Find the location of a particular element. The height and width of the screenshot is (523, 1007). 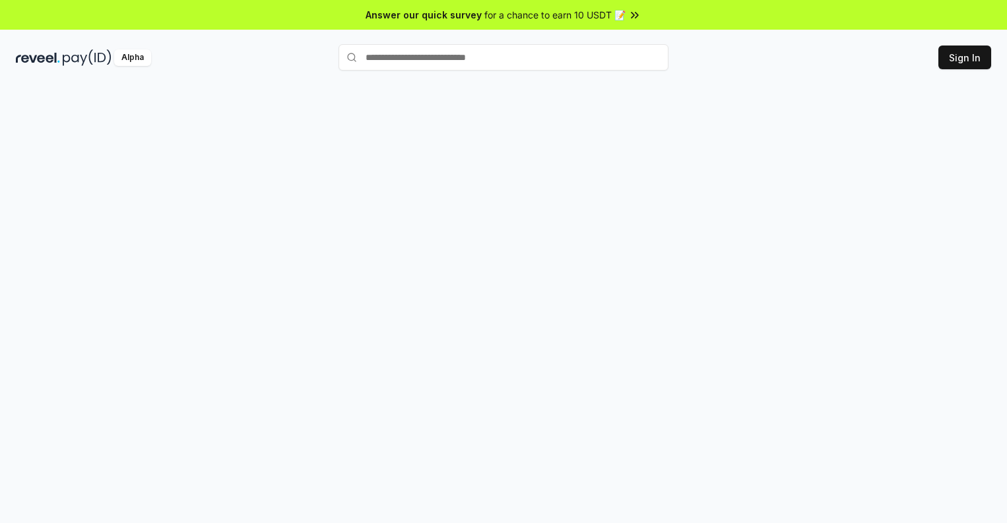

span: for a chance to earn 10 USDT 📝 is located at coordinates (555, 15).